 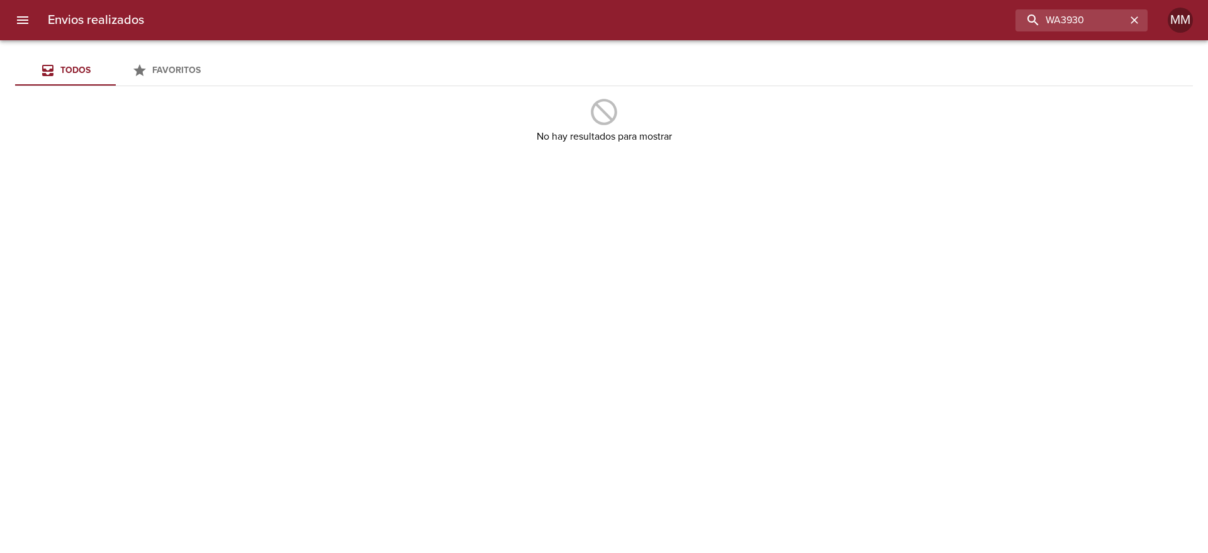 I want to click on span: Todos, so click(x=76, y=70).